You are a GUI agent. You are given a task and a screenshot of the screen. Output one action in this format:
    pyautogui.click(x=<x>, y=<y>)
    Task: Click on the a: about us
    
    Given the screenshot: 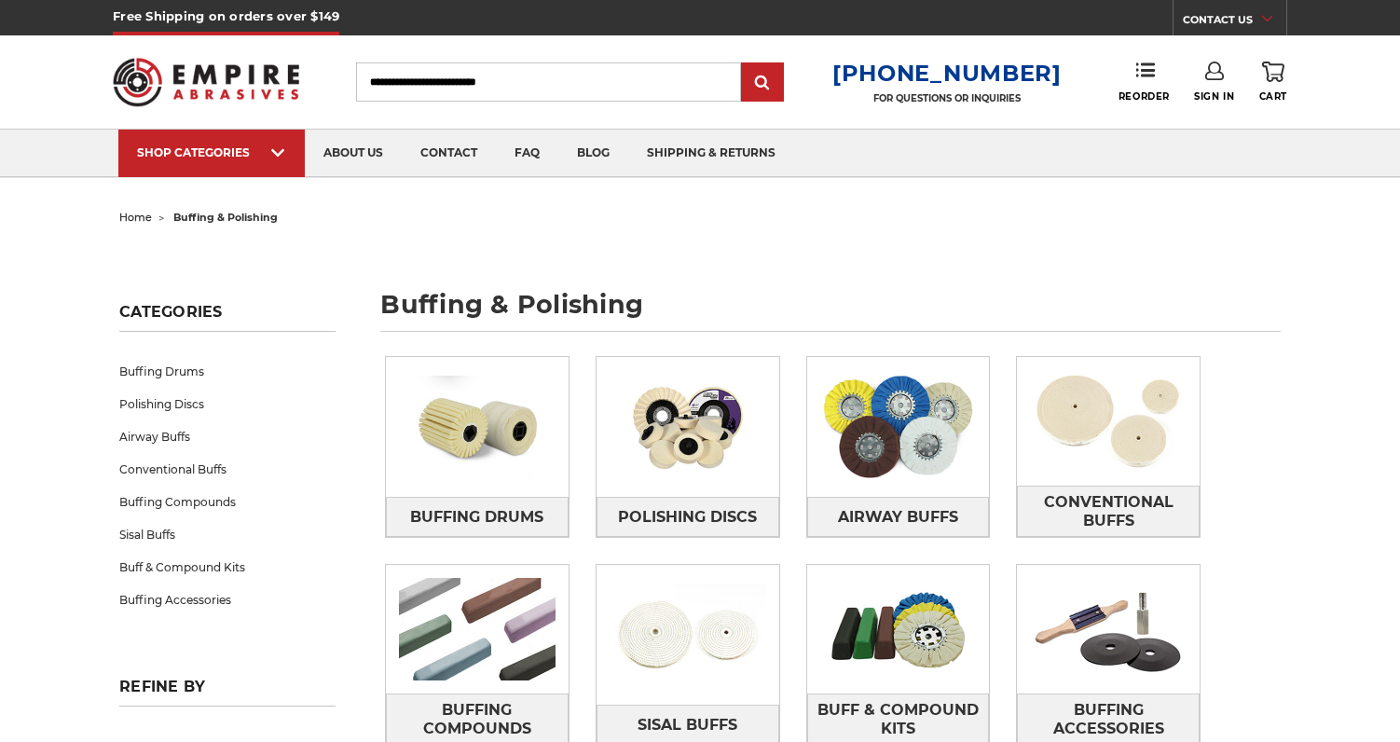 What is the action you would take?
    pyautogui.click(x=353, y=153)
    